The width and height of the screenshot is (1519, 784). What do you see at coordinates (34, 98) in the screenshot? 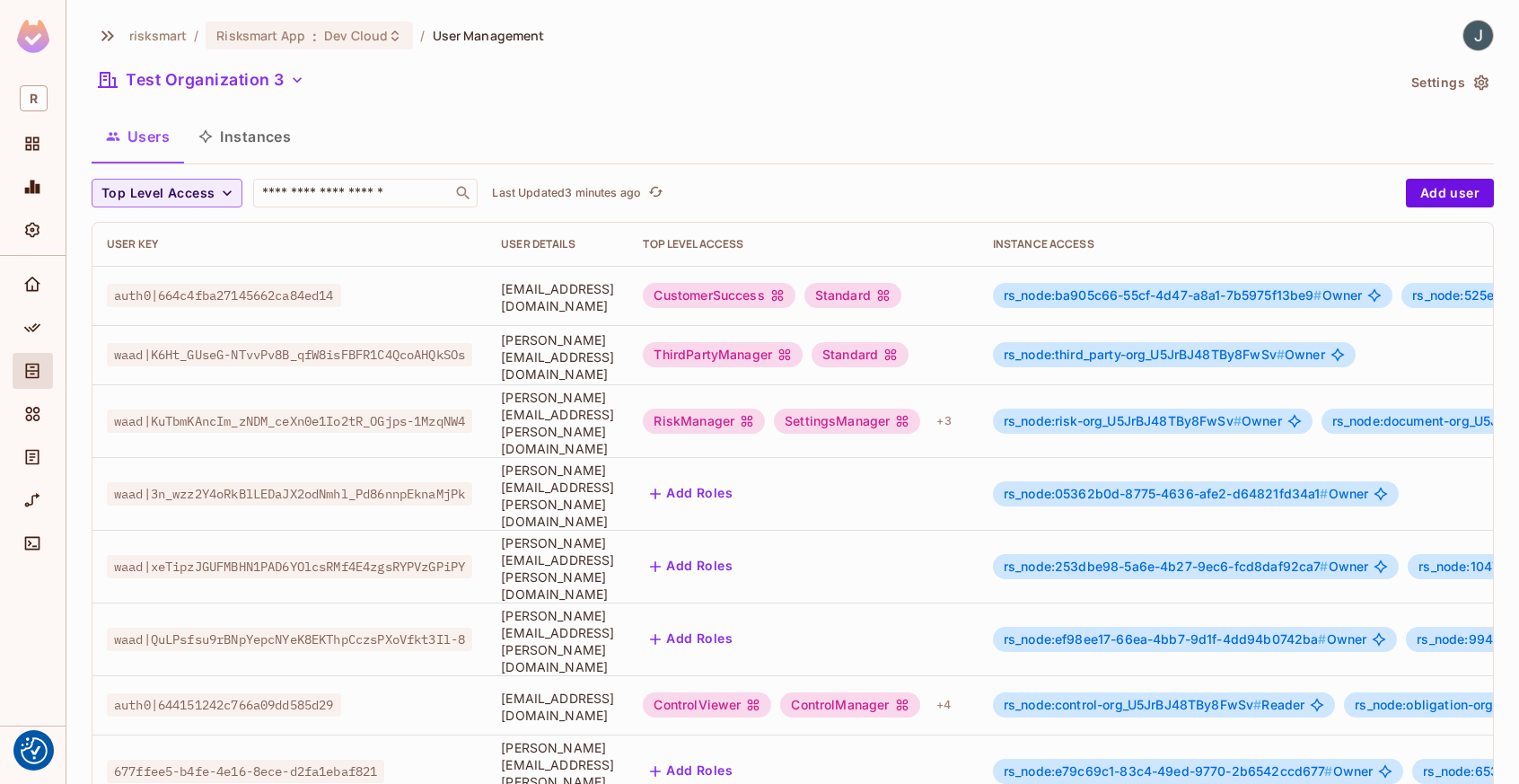
I see `span: R` at bounding box center [34, 98].